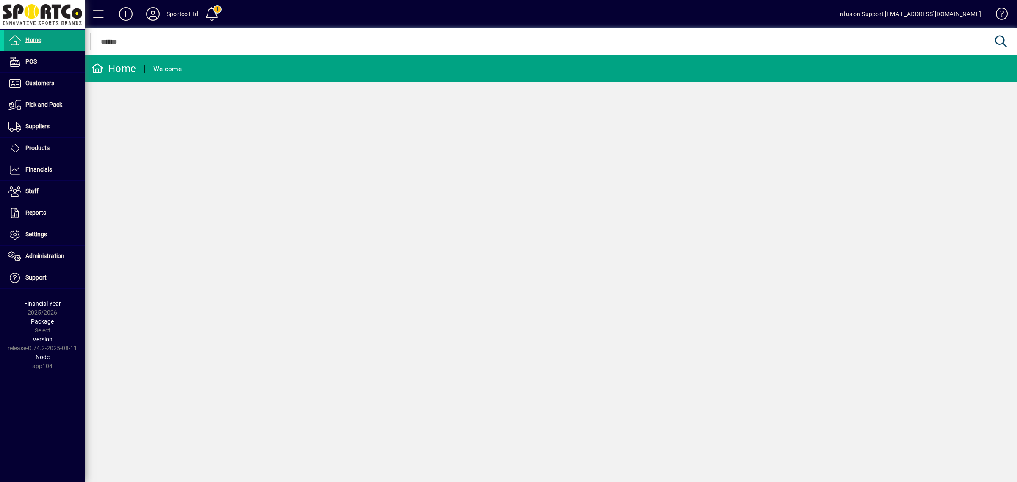 This screenshot has width=1017, height=482. I want to click on span: Customers, so click(40, 83).